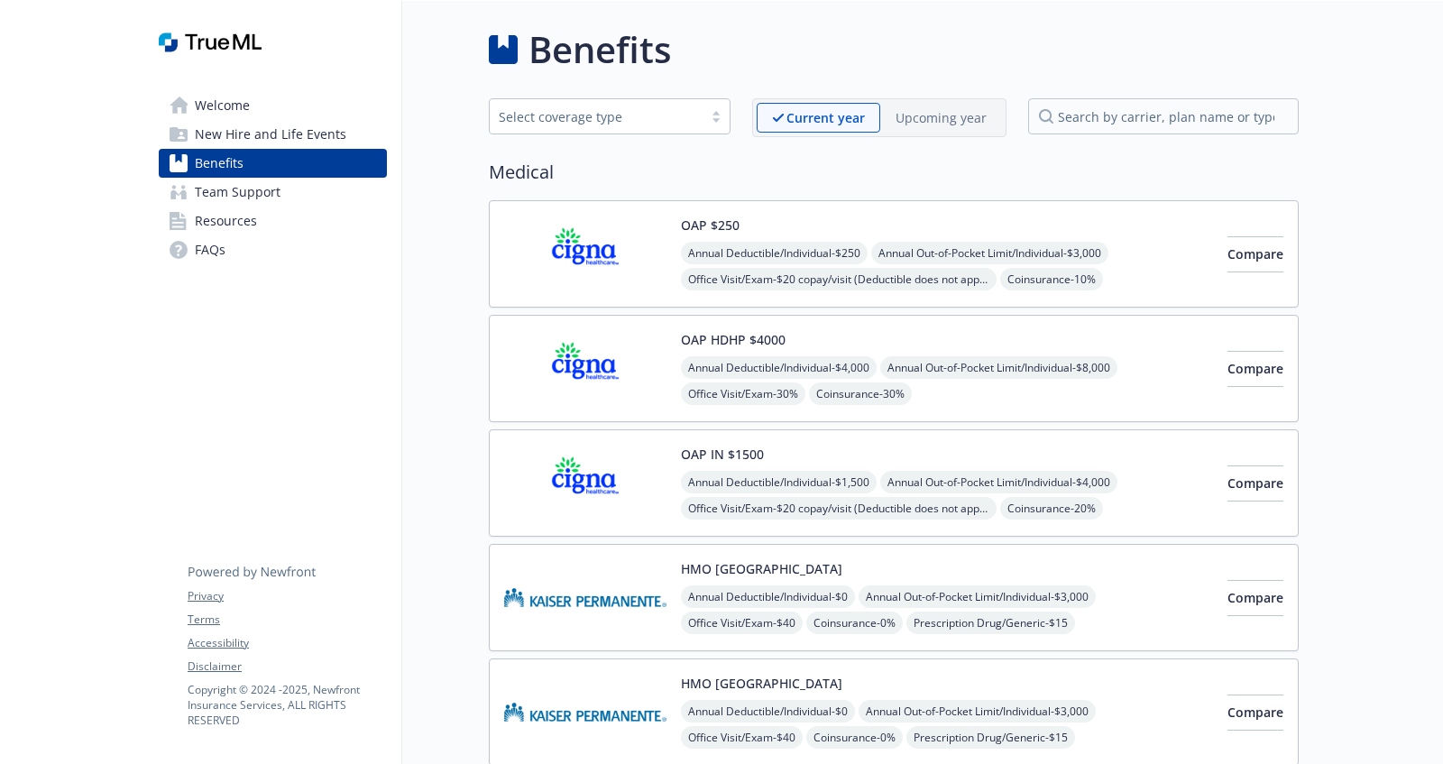  What do you see at coordinates (941, 117) in the screenshot?
I see `p: Upcoming year` at bounding box center [941, 117].